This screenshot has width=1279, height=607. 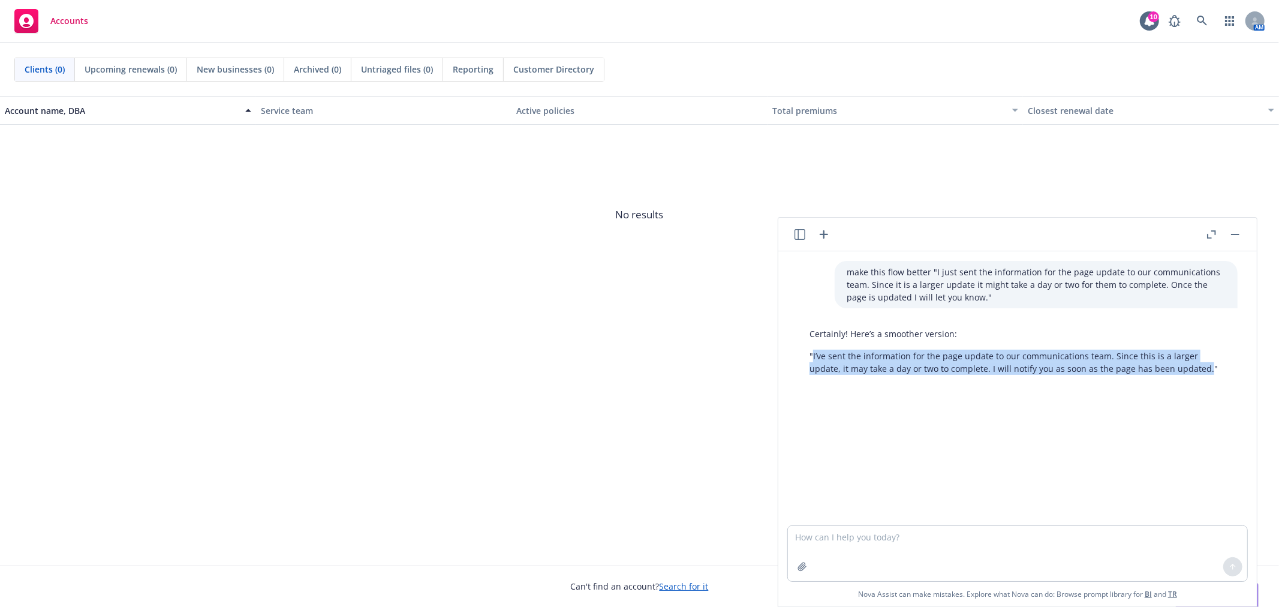 I want to click on p: make this flow better "I just sent the information for the page update to our communications team..., so click(x=1036, y=284).